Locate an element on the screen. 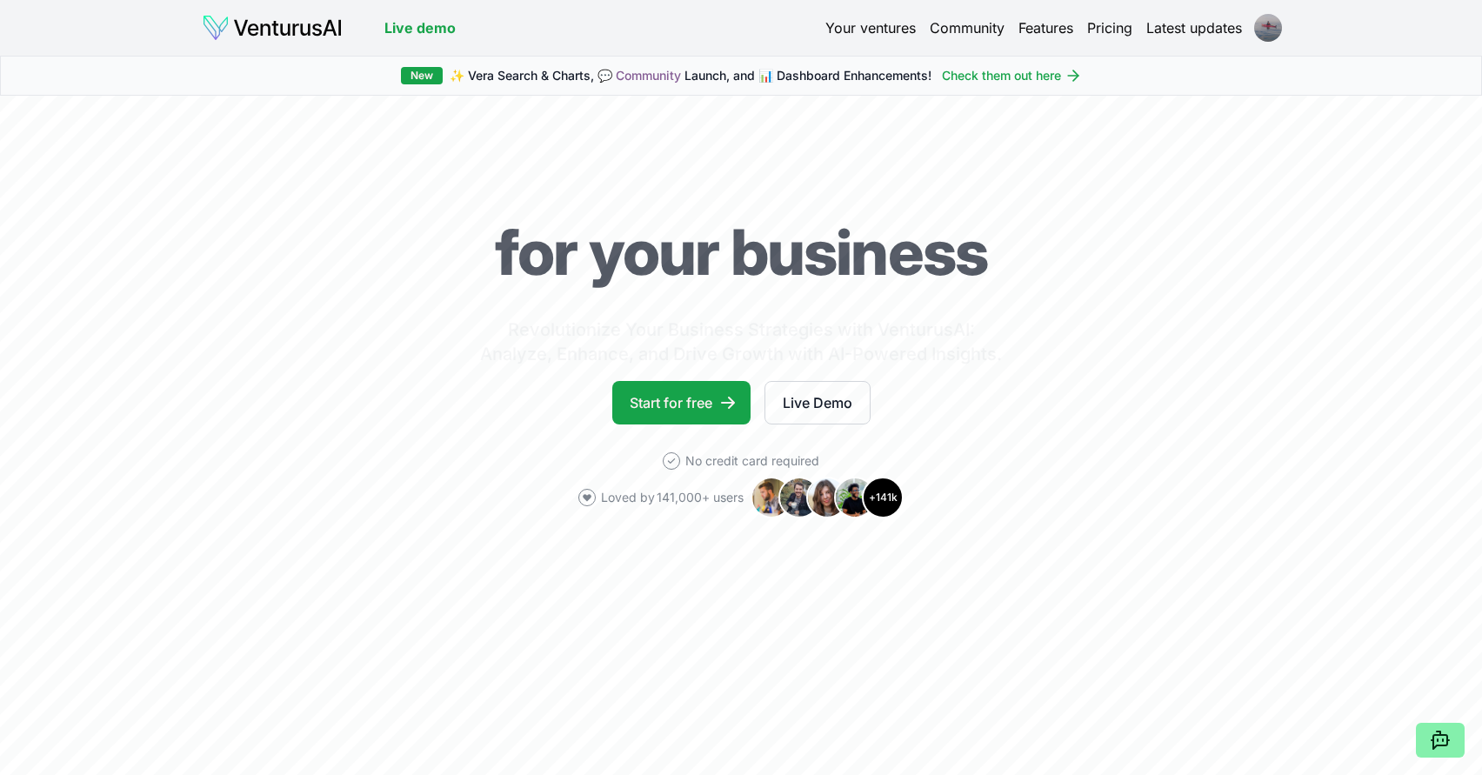 This screenshot has width=1482, height=775. a: Pricing is located at coordinates (1110, 28).